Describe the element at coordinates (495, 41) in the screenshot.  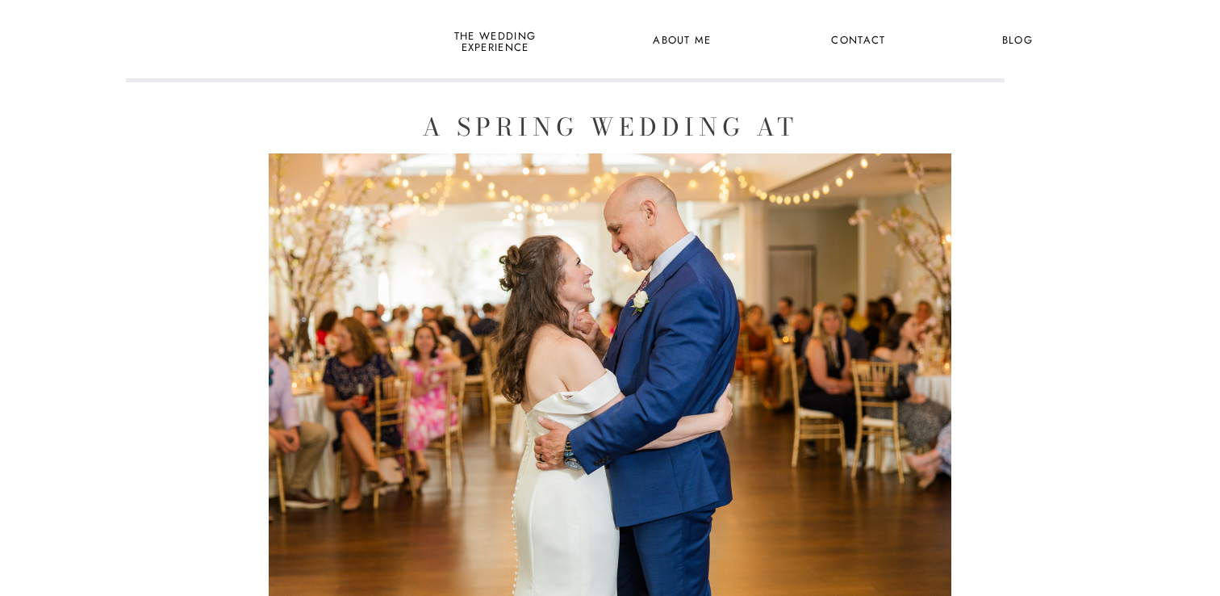
I see `nav: the wedding experience` at that location.